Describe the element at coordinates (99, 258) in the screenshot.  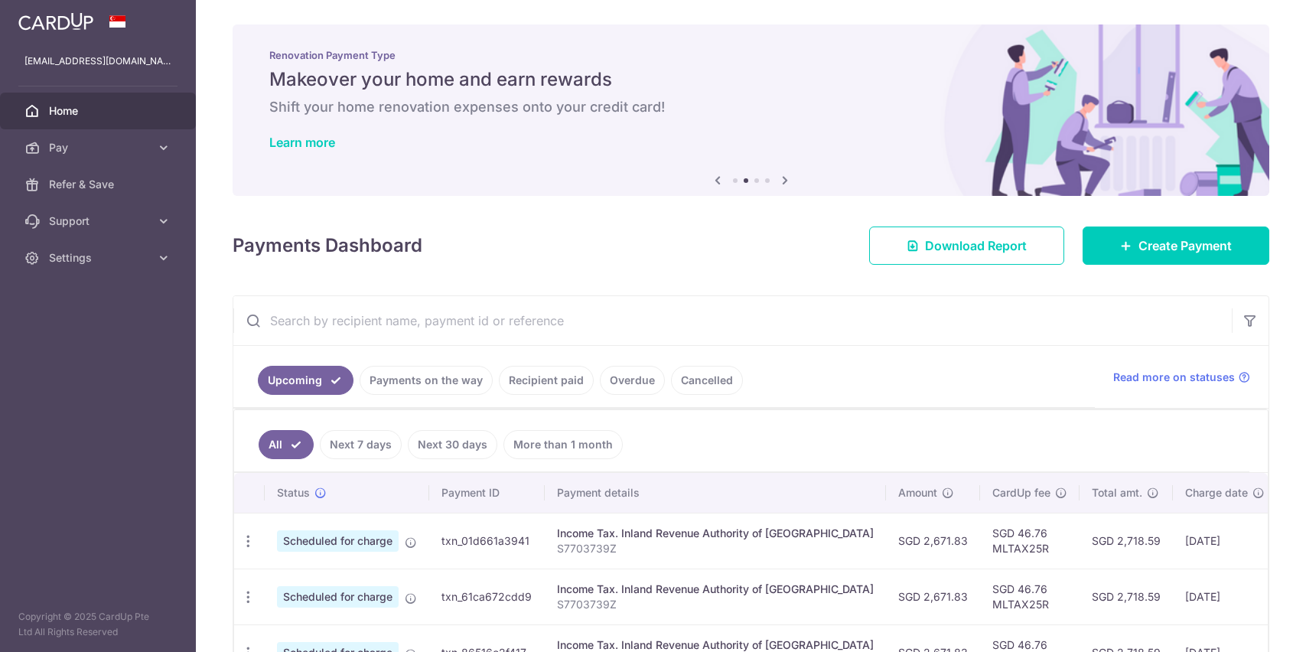
I see `span: Settings` at that location.